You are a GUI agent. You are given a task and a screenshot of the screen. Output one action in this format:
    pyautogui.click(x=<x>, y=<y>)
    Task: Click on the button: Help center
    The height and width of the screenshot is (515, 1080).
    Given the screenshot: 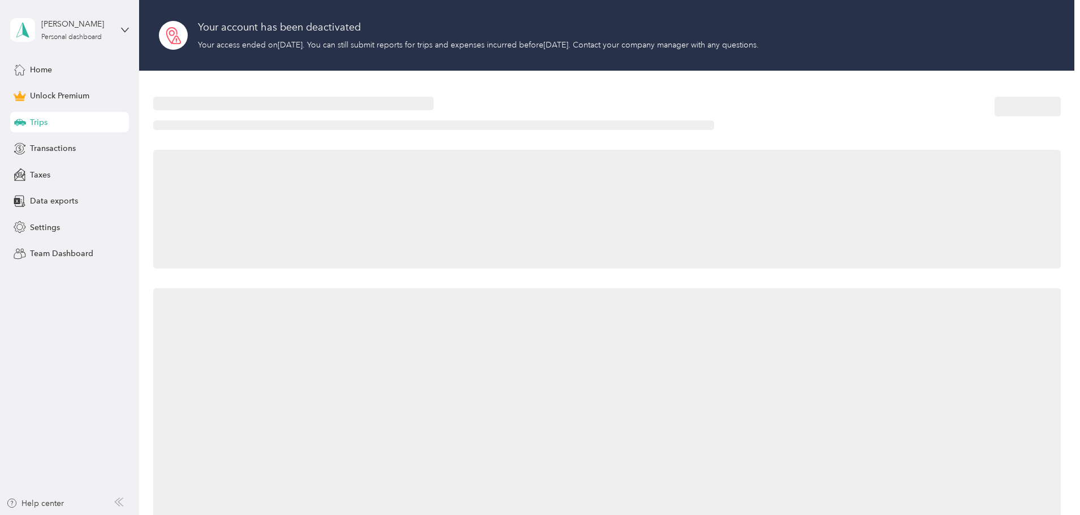 What is the action you would take?
    pyautogui.click(x=35, y=503)
    